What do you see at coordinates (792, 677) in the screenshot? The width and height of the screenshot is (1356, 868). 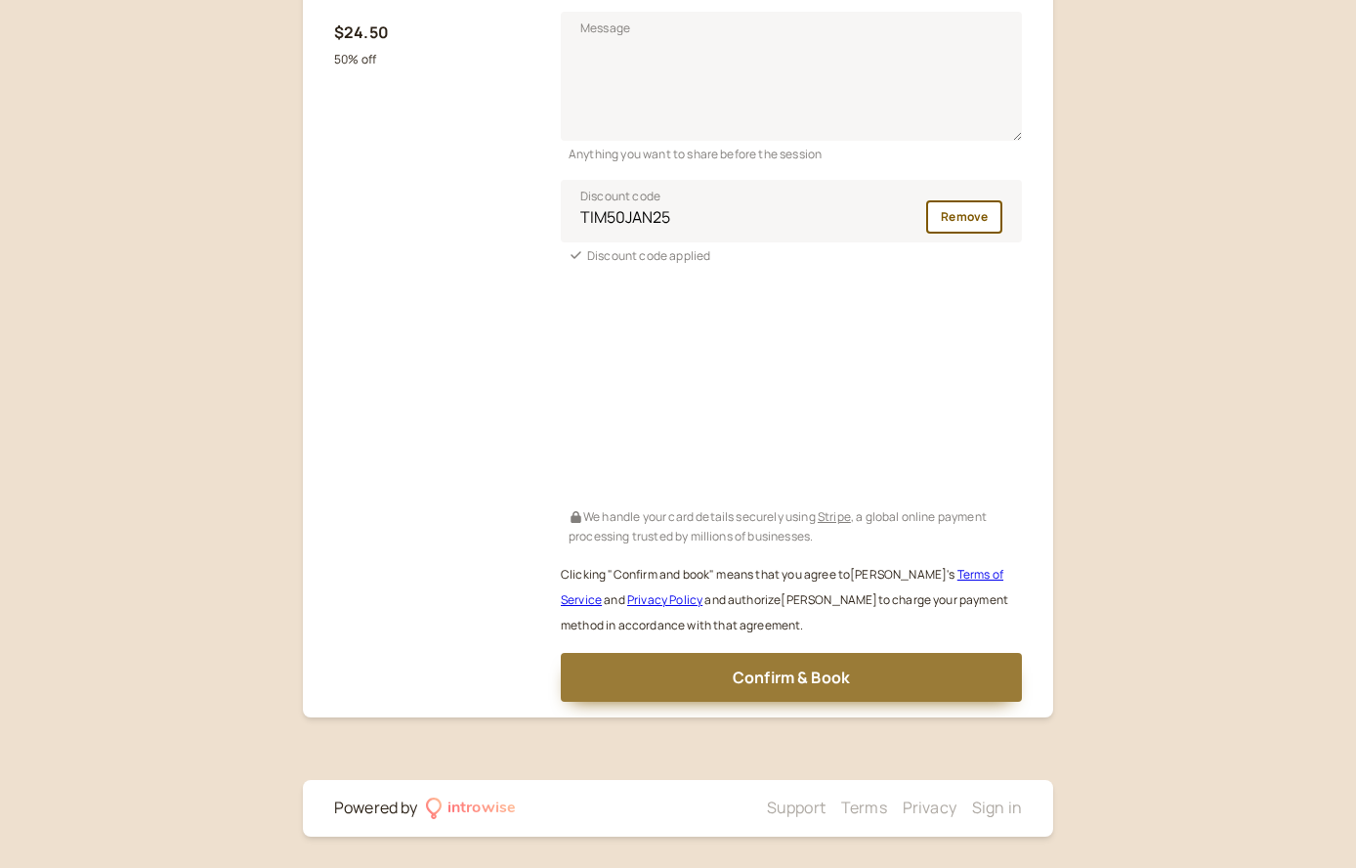 I see `button: Confirm & Book` at bounding box center [792, 677].